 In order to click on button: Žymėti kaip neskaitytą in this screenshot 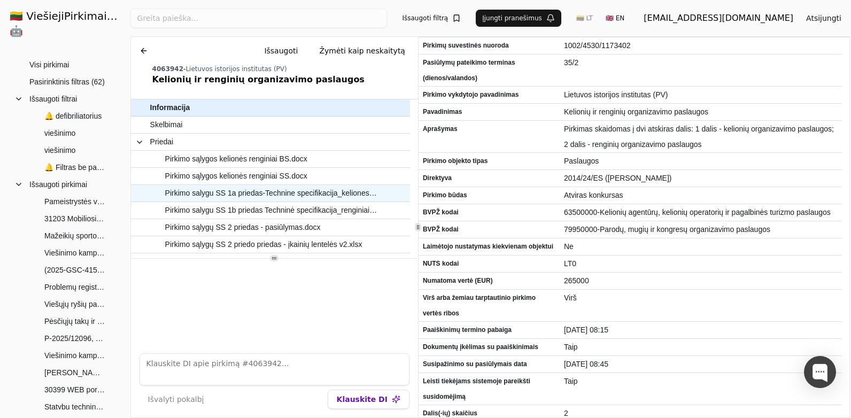, I will do `click(362, 51)`.